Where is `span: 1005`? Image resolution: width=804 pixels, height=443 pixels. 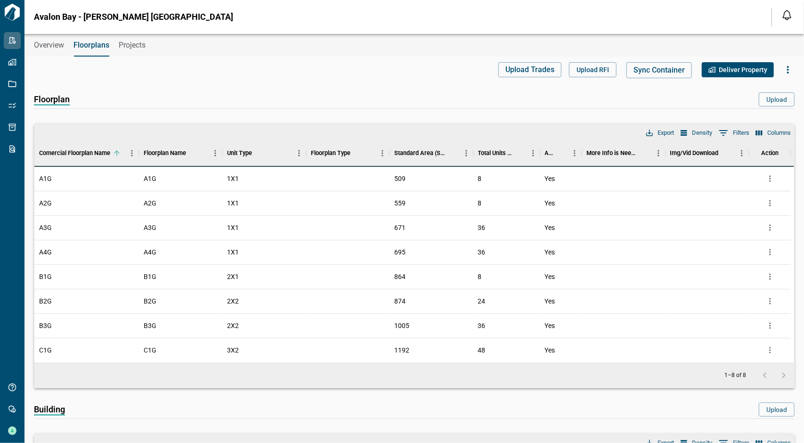 span: 1005 is located at coordinates (402, 326).